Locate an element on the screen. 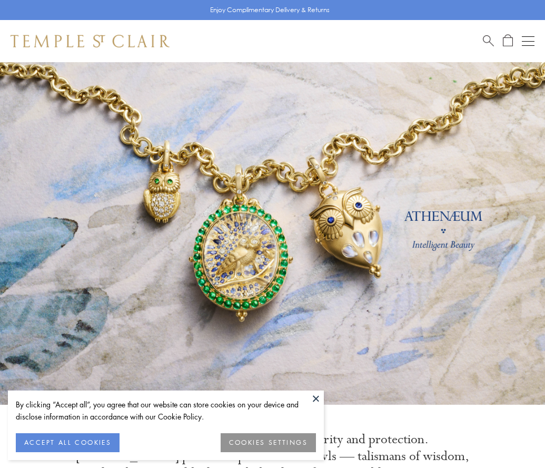 This screenshot has width=545, height=468. p: Enjoy Complimentary Delivery & Returns is located at coordinates (270, 10).